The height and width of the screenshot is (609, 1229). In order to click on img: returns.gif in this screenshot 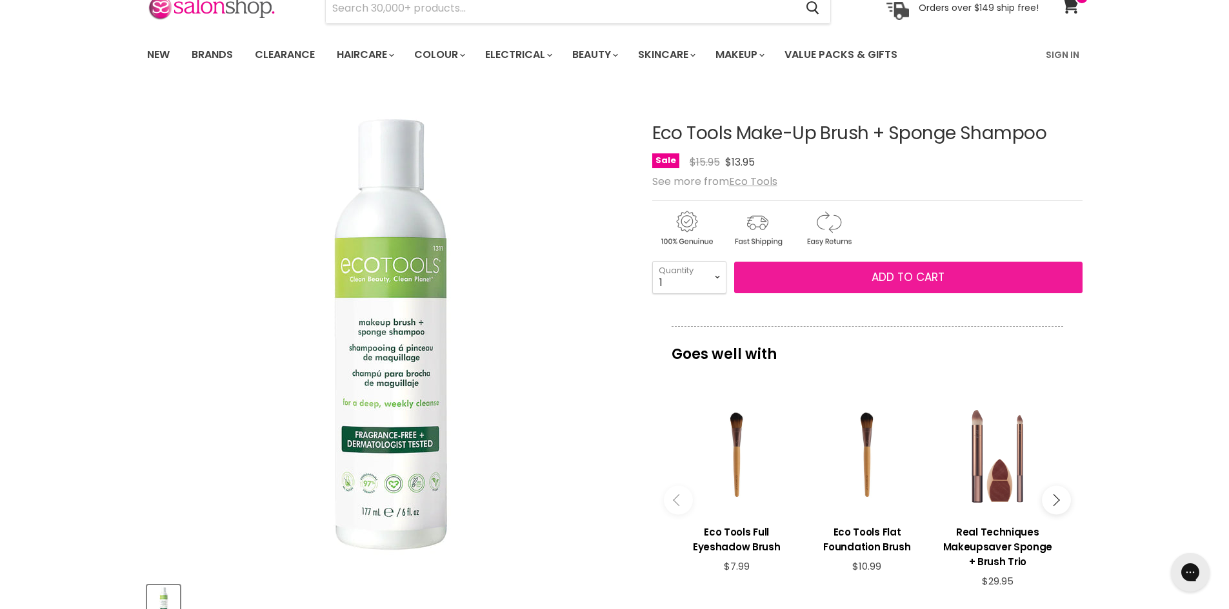, I will do `click(828, 228)`.